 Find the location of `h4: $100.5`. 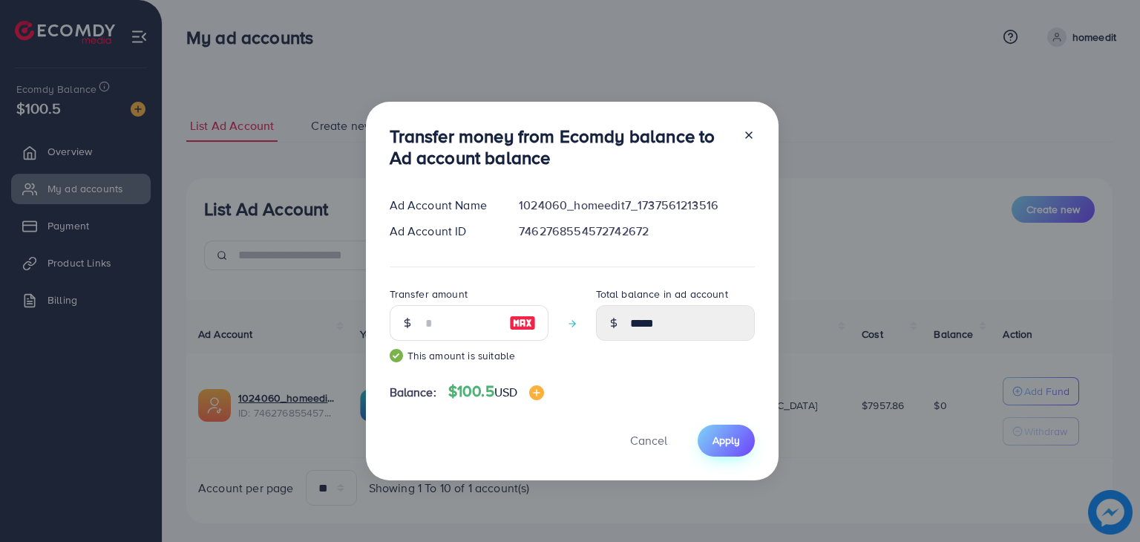

h4: $100.5 is located at coordinates (496, 391).